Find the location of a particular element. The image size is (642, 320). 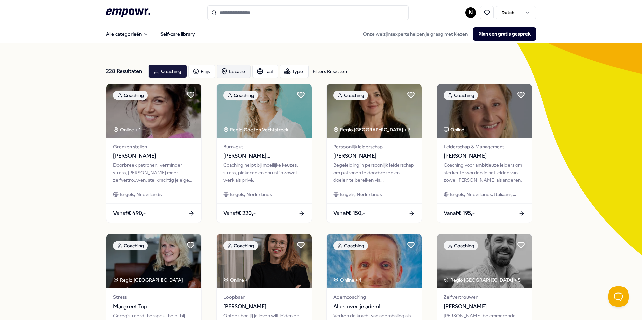

div: Regio Gooi en Vechtstreek is located at coordinates (256, 130).